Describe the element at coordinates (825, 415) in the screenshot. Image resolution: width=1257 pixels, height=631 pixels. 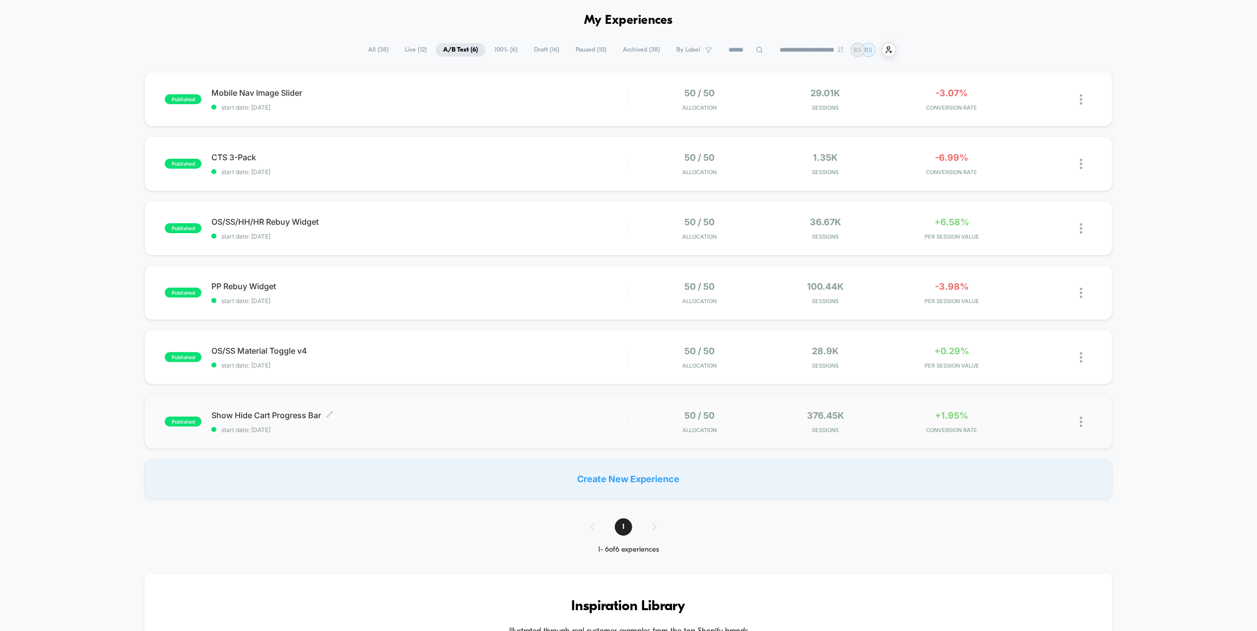
I see `span: 376.45k` at that location.